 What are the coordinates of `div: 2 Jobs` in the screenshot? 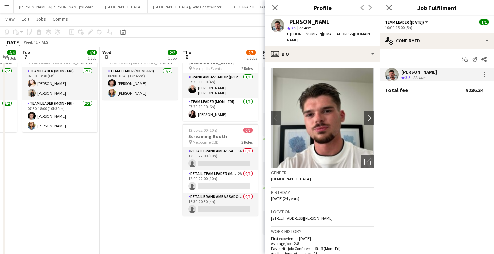 It's located at (252, 58).